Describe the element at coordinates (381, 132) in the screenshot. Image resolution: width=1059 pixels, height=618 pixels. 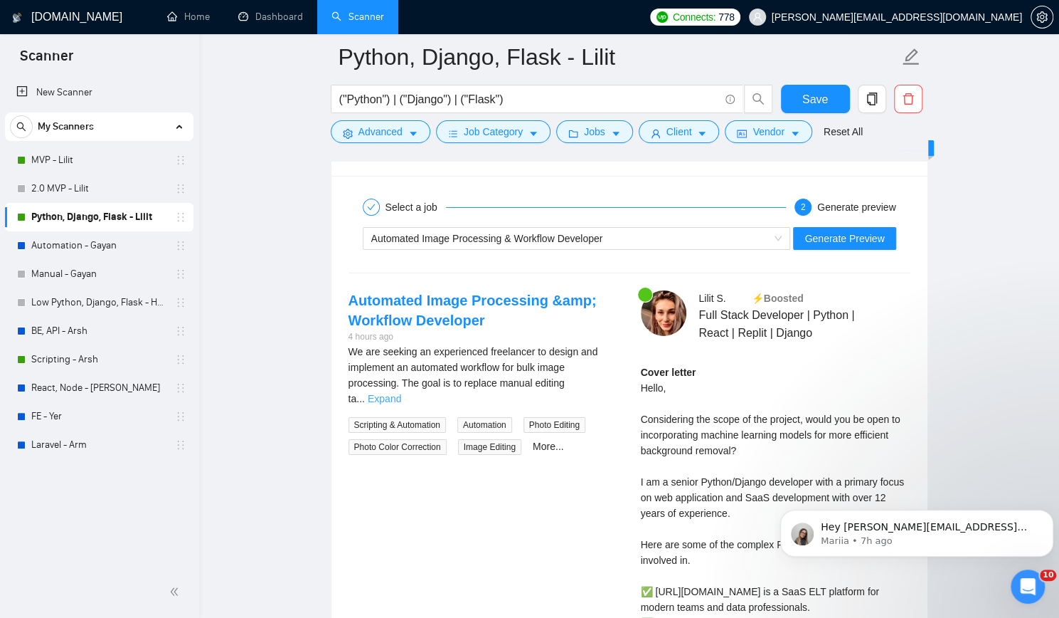
I see `button: settingAdvancedcaret-down` at that location.